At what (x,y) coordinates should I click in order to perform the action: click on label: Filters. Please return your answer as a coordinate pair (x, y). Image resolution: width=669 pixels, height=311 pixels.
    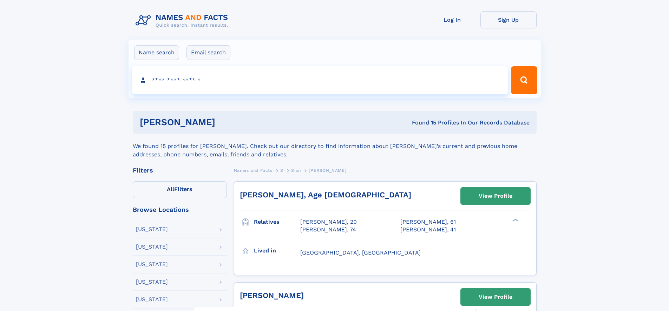
    Looking at the image, I should click on (180, 190).